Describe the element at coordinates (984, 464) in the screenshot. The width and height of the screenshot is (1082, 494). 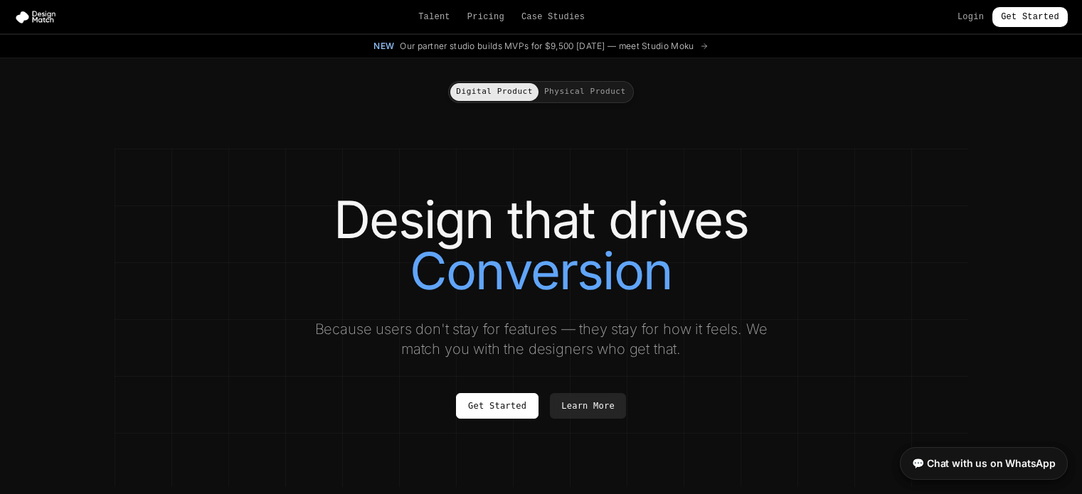
I see `a: 💬 Chat with us on WhatsApp` at that location.